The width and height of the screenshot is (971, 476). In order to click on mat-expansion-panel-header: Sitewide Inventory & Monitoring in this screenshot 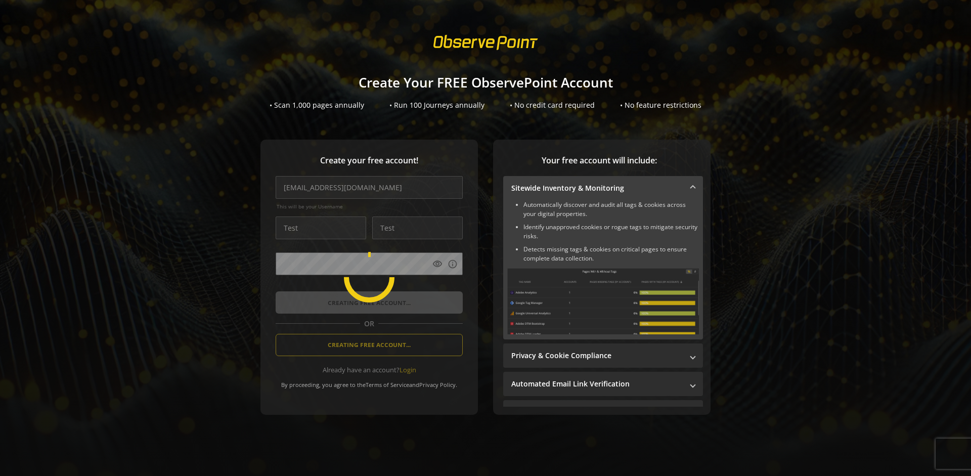, I will do `click(603, 188)`.